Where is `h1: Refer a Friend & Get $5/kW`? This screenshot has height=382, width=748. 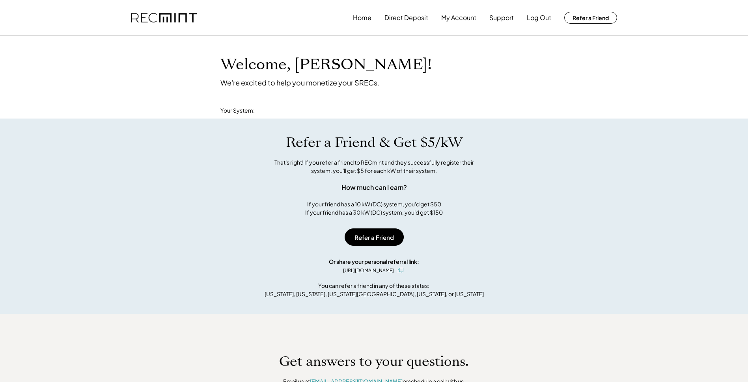
h1: Refer a Friend & Get $5/kW is located at coordinates (374, 143).